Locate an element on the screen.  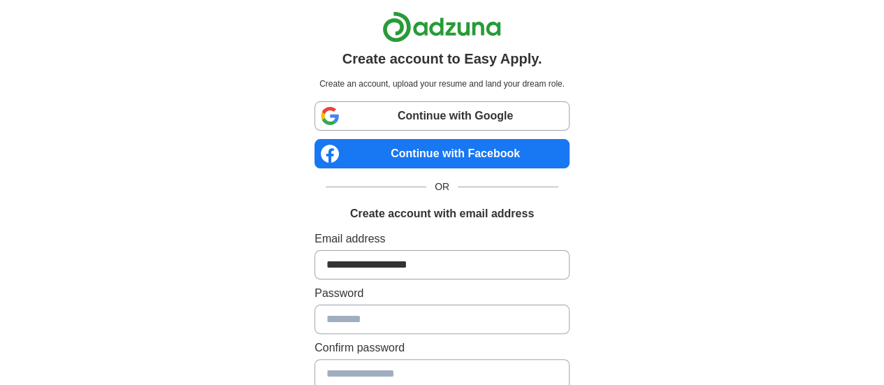
label: Email address is located at coordinates (442, 239).